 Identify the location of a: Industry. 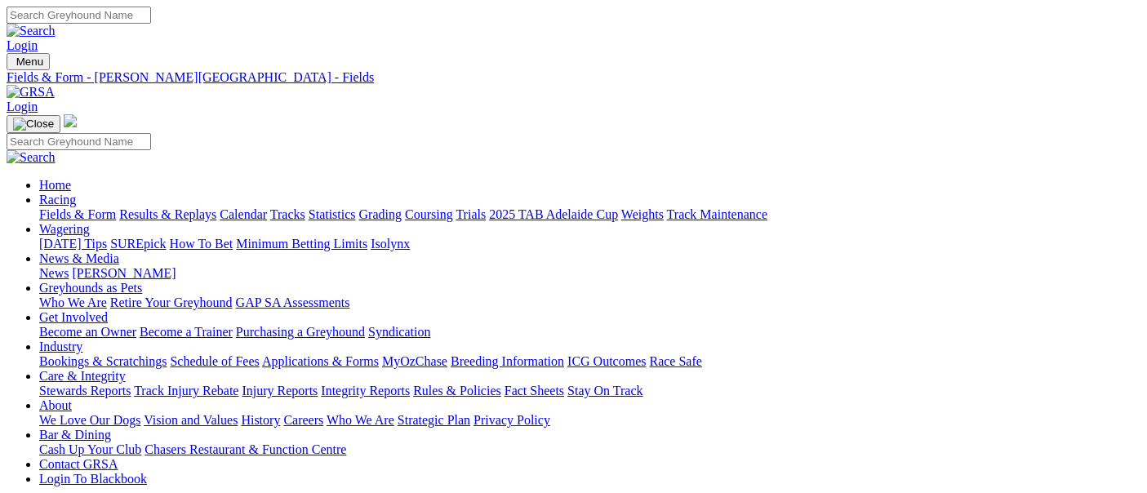
(60, 346).